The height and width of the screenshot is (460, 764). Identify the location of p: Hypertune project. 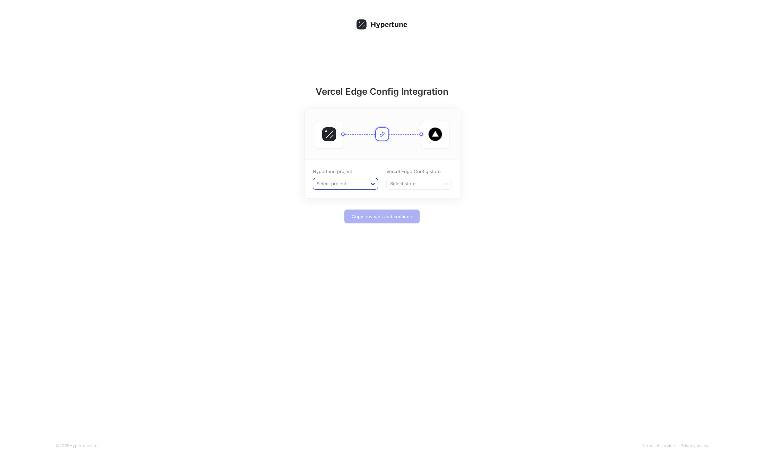
(345, 172).